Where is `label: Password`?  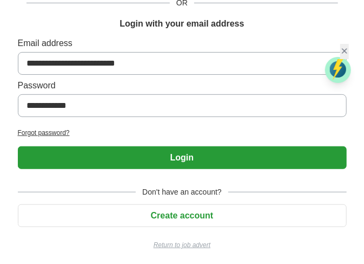
label: Password is located at coordinates (182, 86).